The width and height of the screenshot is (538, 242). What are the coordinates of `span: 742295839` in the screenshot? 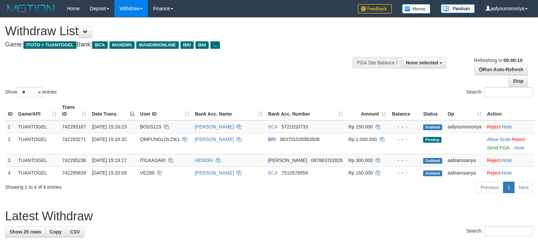 It's located at (74, 173).